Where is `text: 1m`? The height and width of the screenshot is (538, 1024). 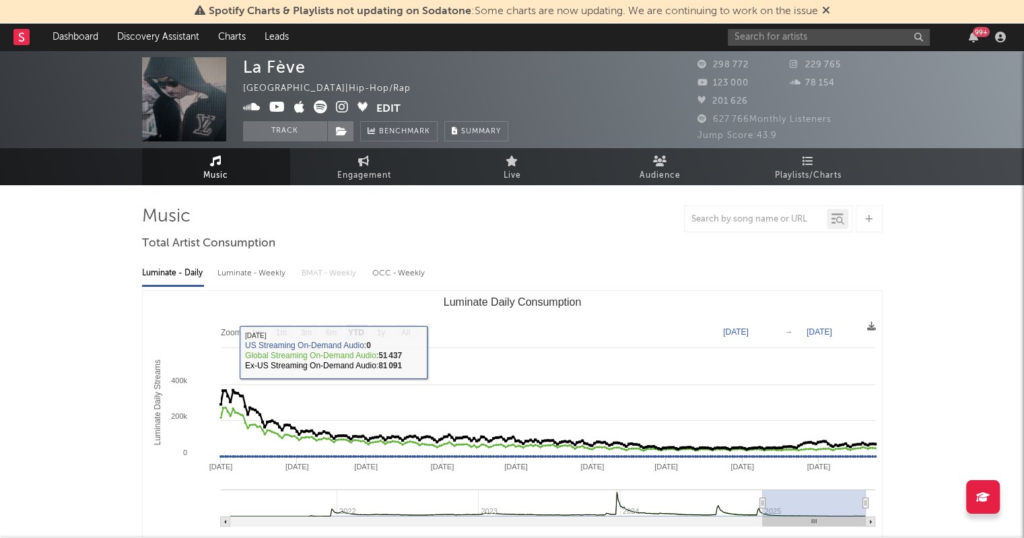
text: 1m is located at coordinates (281, 333).